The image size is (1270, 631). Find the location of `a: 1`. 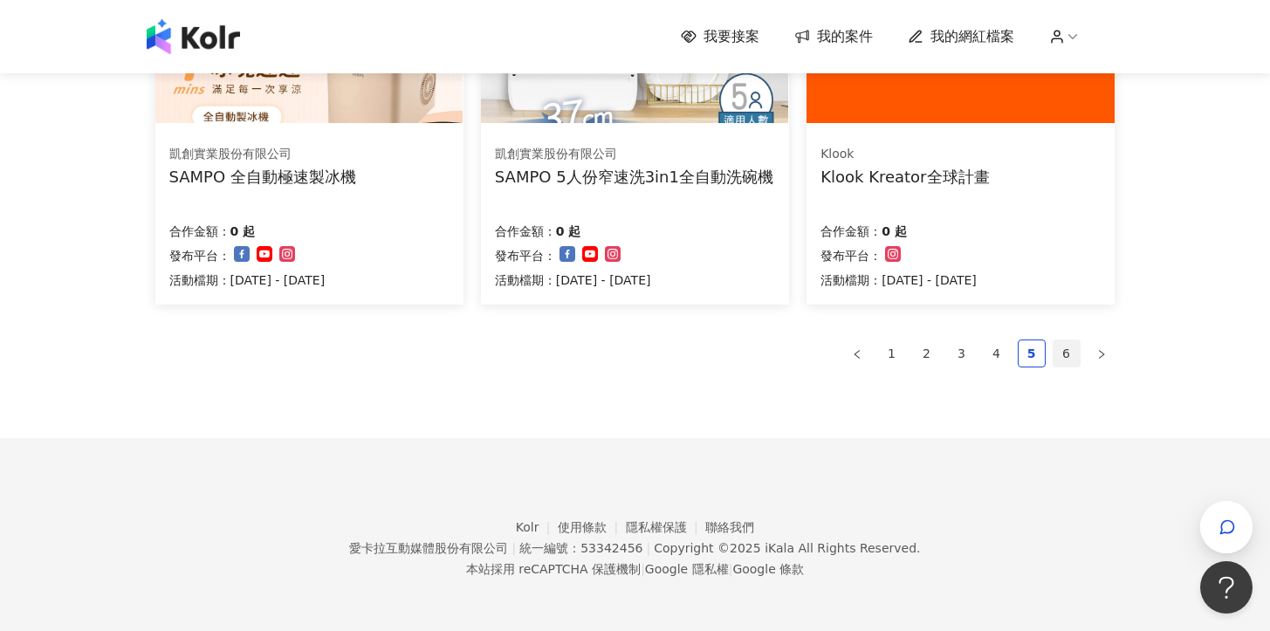

a: 1 is located at coordinates (892, 354).